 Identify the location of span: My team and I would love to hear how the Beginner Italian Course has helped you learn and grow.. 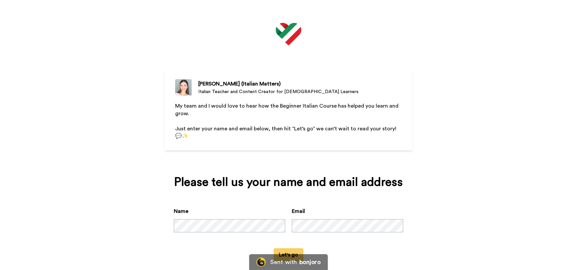
(288, 110).